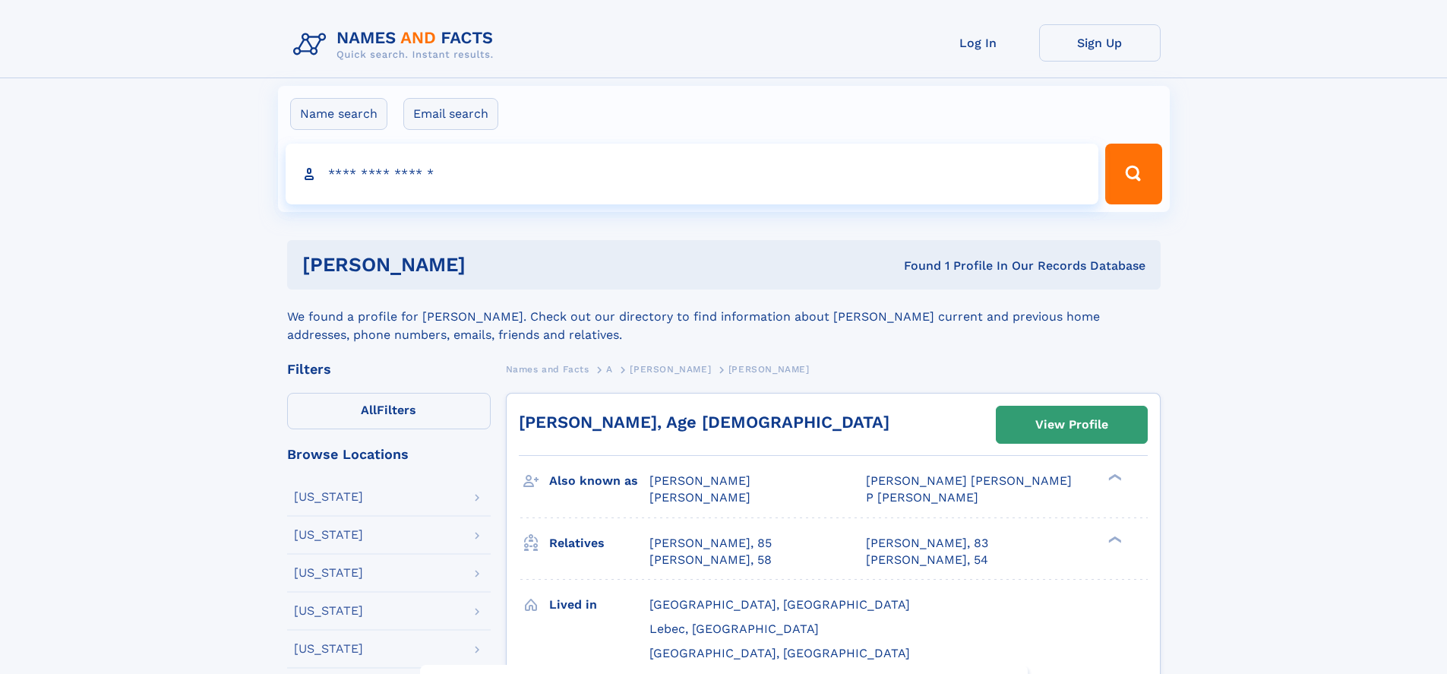 This screenshot has height=674, width=1447. Describe the element at coordinates (389, 454) in the screenshot. I see `div: Browse Locations` at that location.